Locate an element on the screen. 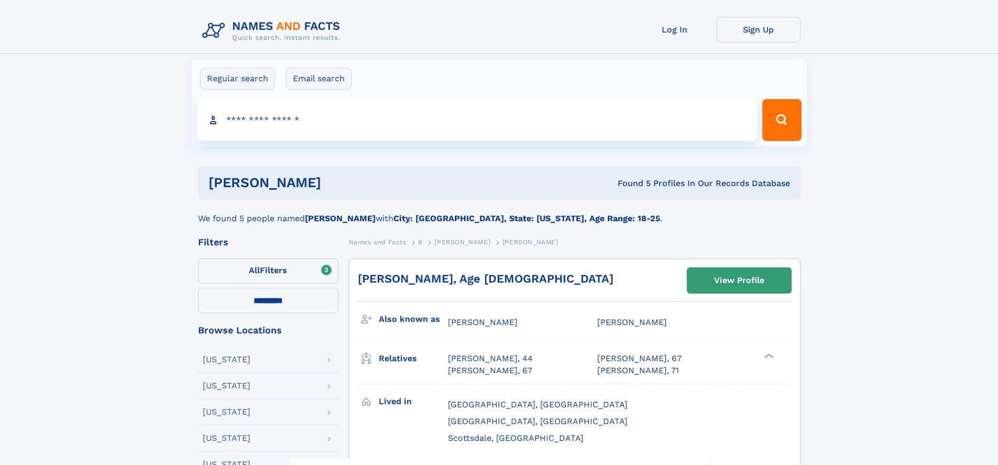 The height and width of the screenshot is (465, 998). a: Log In is located at coordinates (675, 29).